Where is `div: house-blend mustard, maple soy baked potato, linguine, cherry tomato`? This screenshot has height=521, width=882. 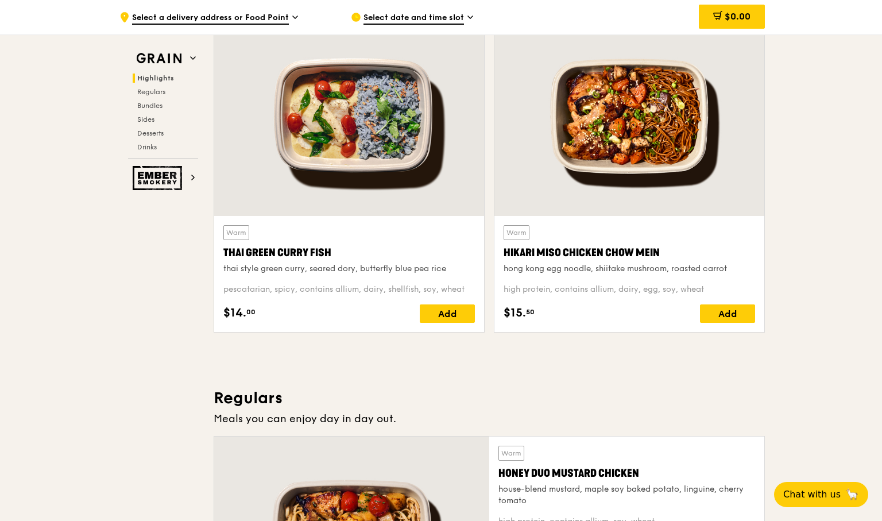
div: house-blend mustard, maple soy baked potato, linguine, cherry tomato is located at coordinates (627, 495).